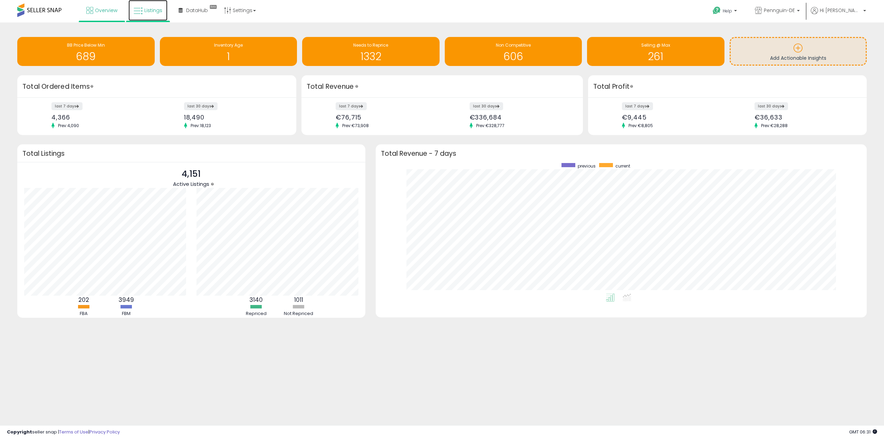 The height and width of the screenshot is (439, 884). I want to click on span: Prev: 18,123, so click(201, 125).